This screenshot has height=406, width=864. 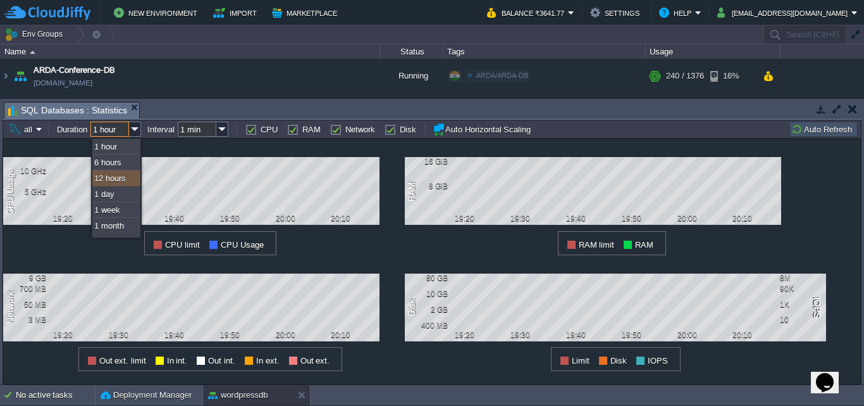 What do you see at coordinates (269, 129) in the screenshot?
I see `label: CPU` at bounding box center [269, 129].